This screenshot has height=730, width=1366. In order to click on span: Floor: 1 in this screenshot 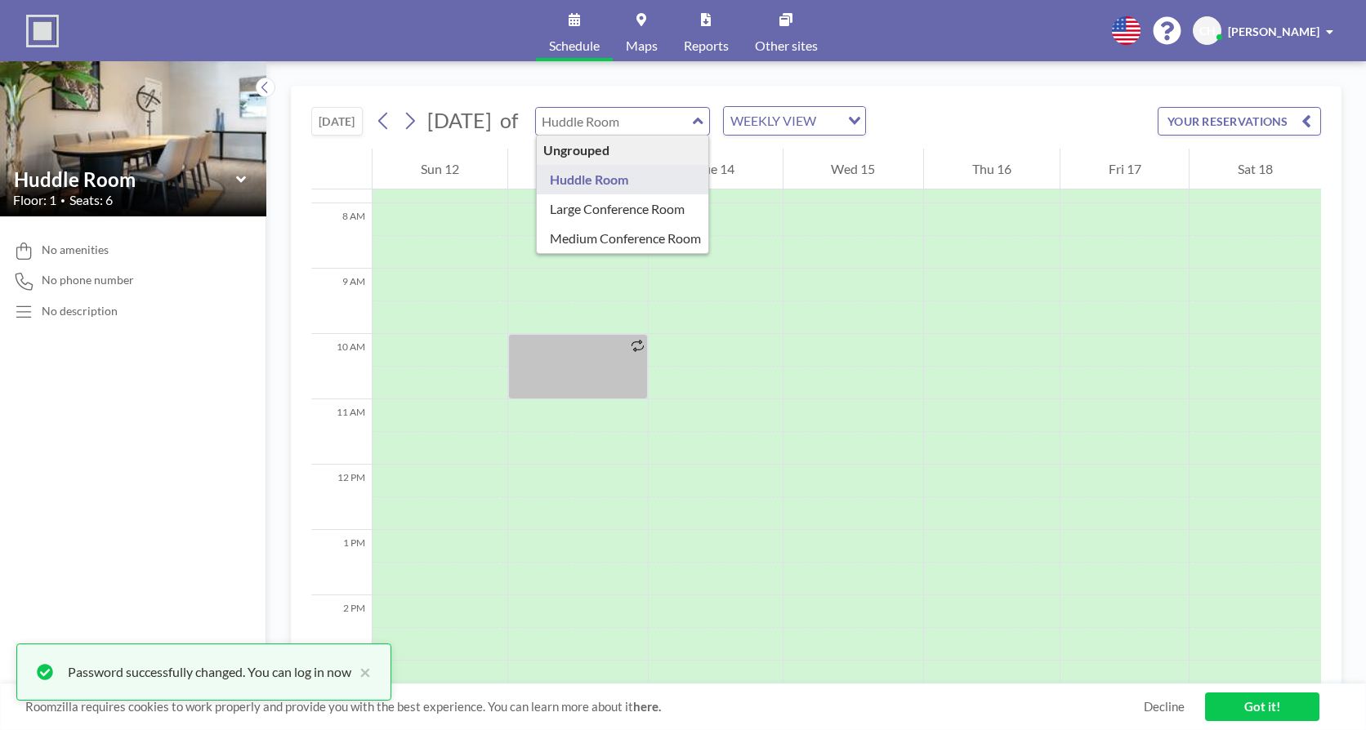, I will do `click(34, 200)`.